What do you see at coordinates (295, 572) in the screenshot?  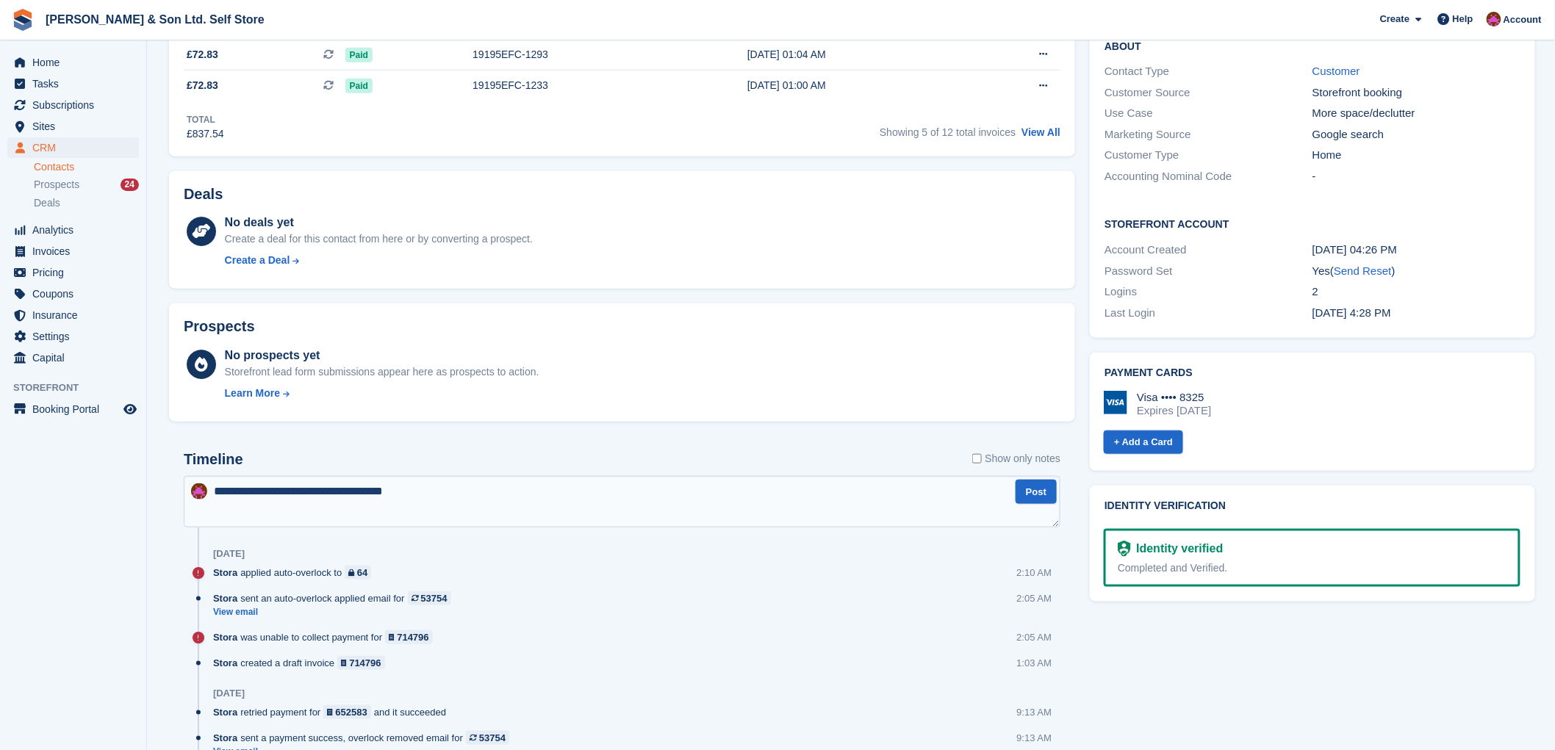 I see `div: applied auto-overlock to` at bounding box center [295, 572].